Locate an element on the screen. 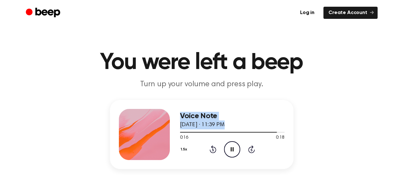  a: Create Account is located at coordinates (350, 13).